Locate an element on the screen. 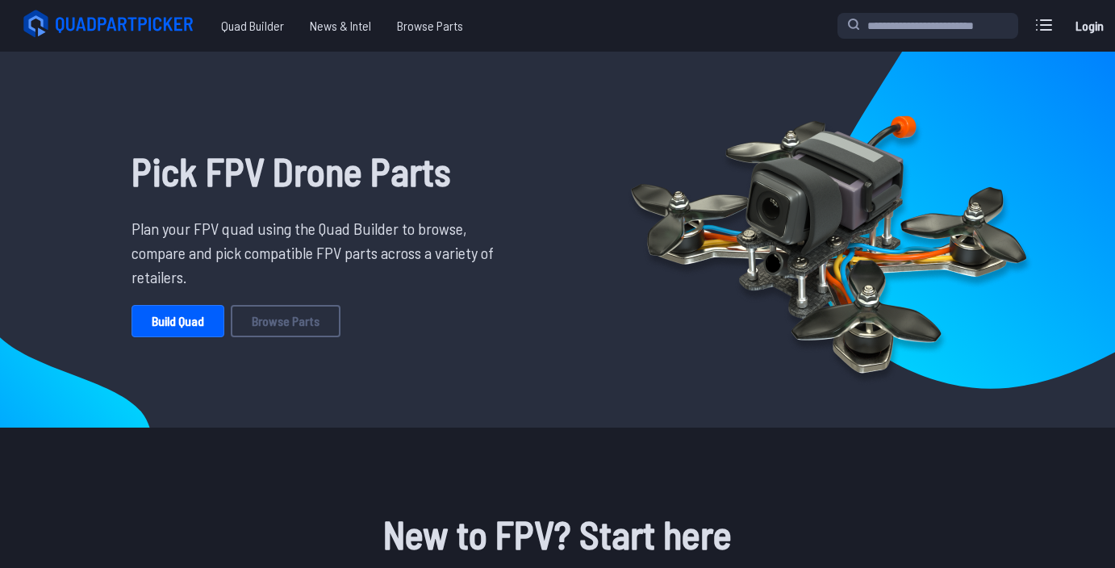  img: Quadcopter is located at coordinates (829, 240).